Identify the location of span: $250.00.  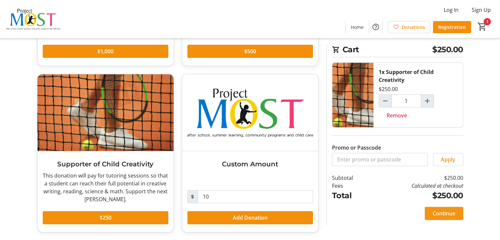
(448, 50).